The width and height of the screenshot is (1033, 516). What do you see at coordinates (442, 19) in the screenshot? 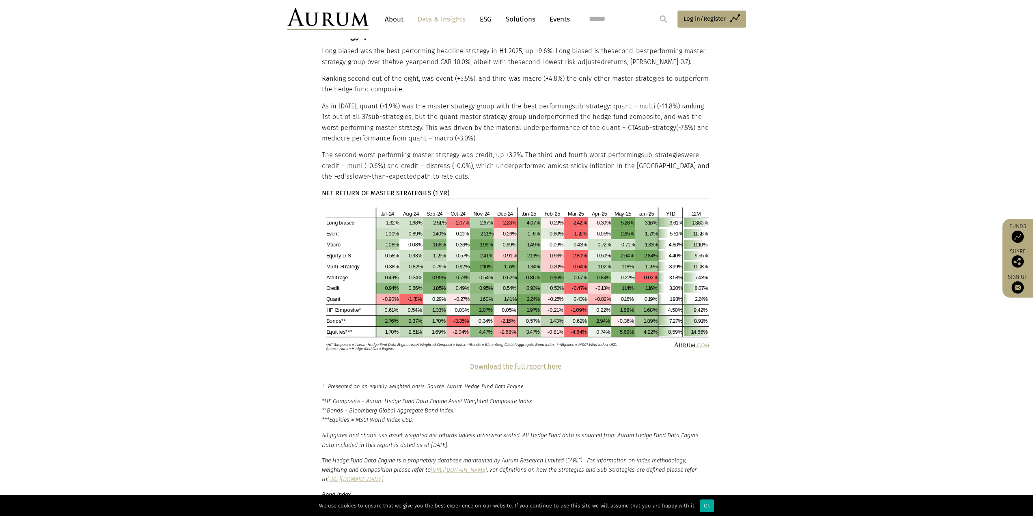
I see `a: Data & Insights` at bounding box center [442, 19].